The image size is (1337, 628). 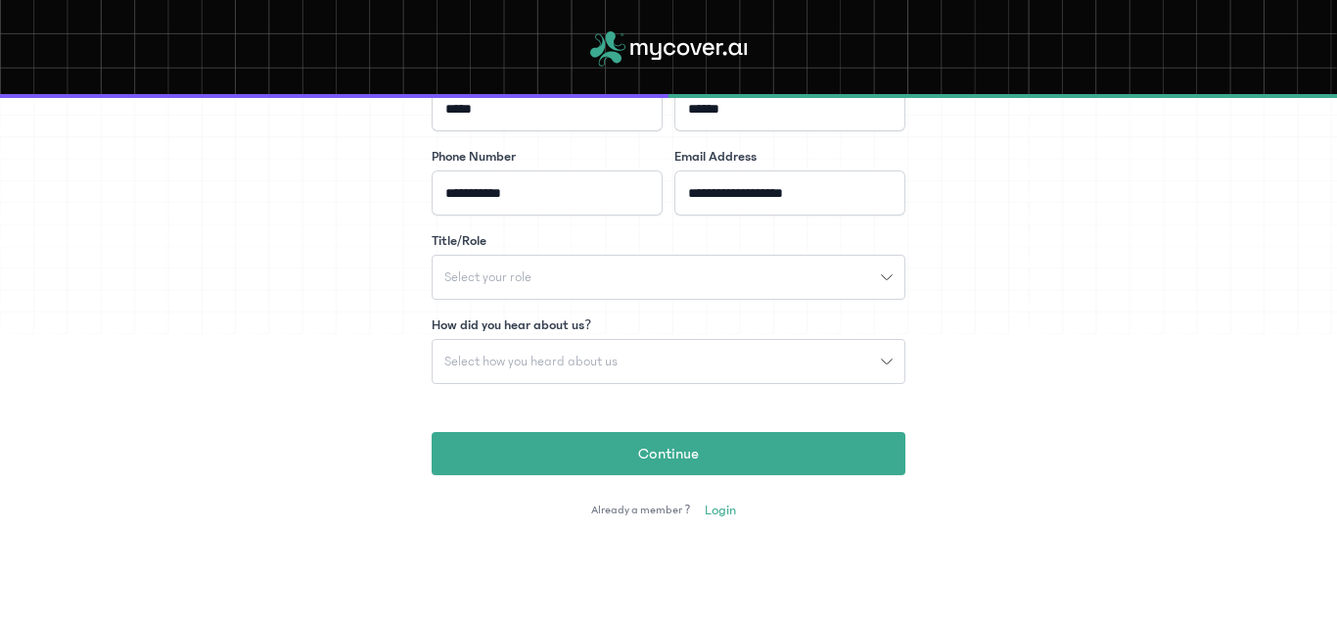 I want to click on button: Select how you heard about us, so click(x=669, y=361).